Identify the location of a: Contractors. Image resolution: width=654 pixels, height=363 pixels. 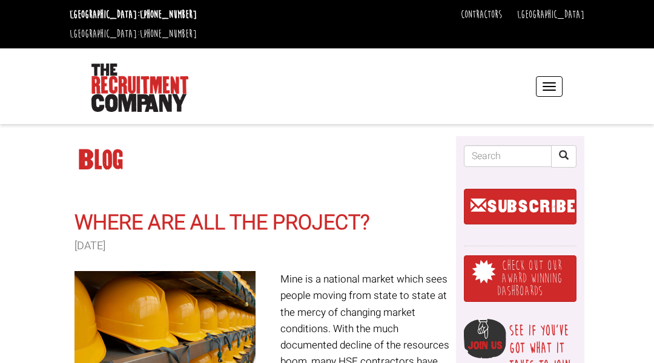
(481, 15).